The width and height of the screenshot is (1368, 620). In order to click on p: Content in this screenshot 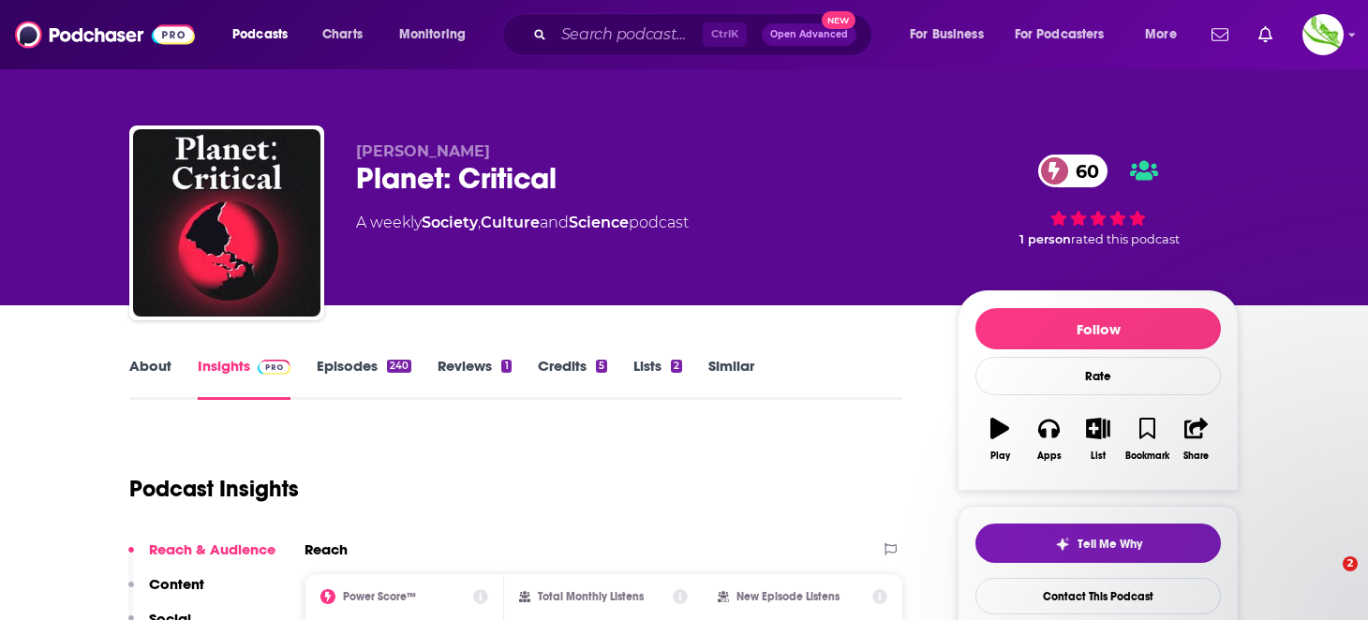, I will do `click(176, 584)`.